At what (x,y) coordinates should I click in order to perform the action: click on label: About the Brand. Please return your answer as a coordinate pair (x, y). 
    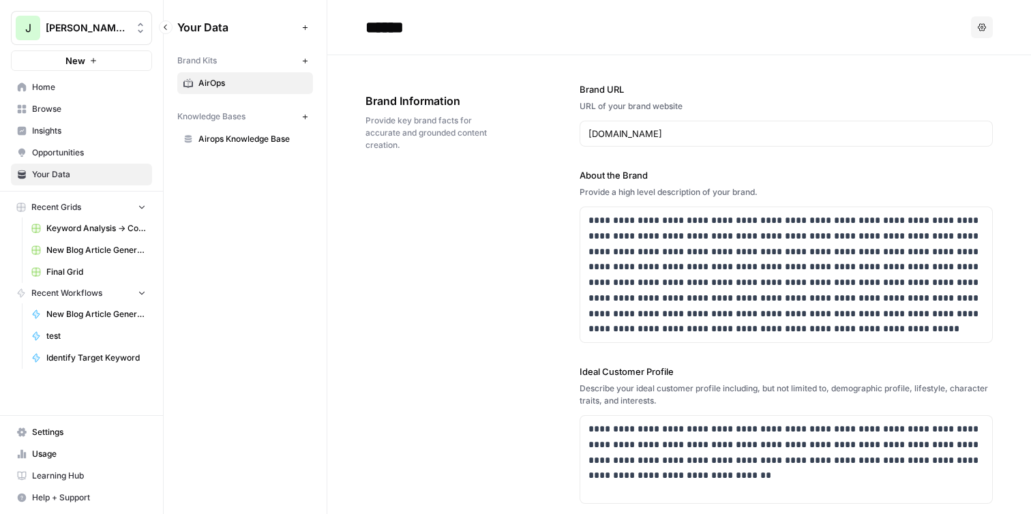
    Looking at the image, I should click on (786, 175).